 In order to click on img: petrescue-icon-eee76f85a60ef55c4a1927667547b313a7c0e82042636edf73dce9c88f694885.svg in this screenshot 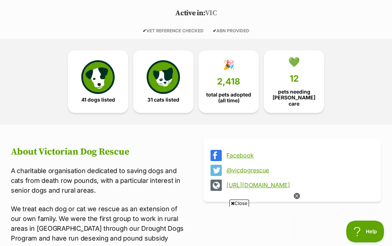, I will do `click(98, 77)`.